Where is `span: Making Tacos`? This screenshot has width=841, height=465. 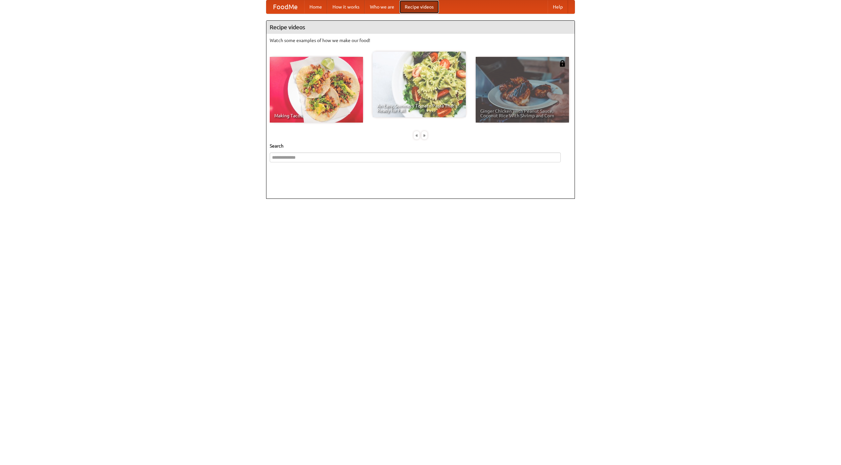
span: Making Tacos is located at coordinates (316, 116).